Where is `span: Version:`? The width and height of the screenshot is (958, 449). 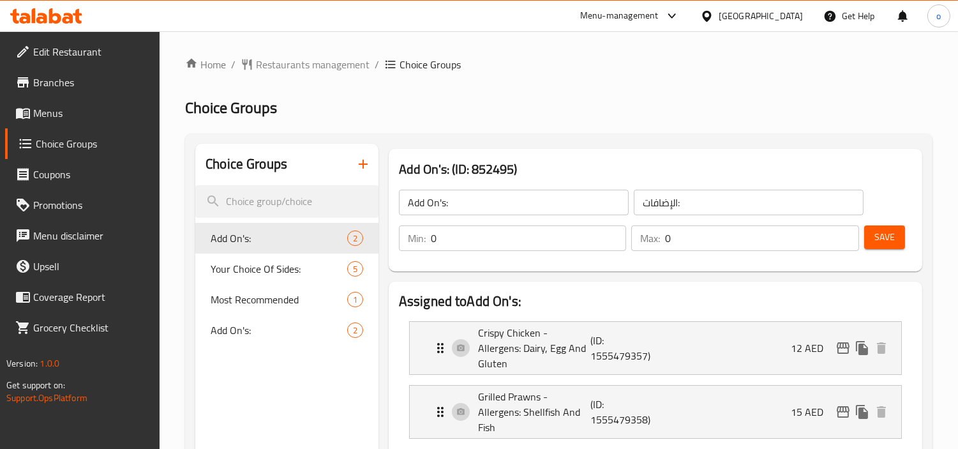
span: Version: is located at coordinates (22, 363).